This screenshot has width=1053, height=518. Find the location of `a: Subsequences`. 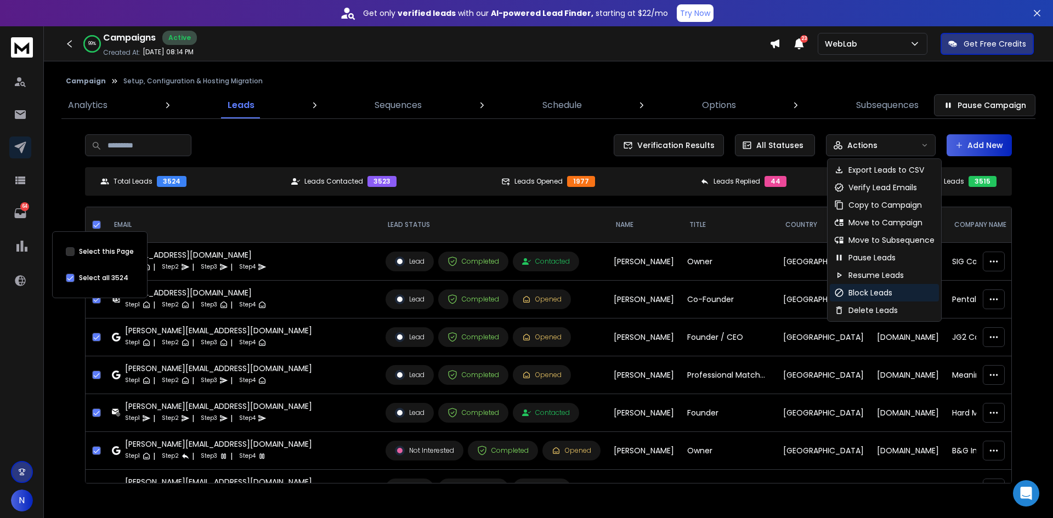

a: Subsequences is located at coordinates (888, 105).